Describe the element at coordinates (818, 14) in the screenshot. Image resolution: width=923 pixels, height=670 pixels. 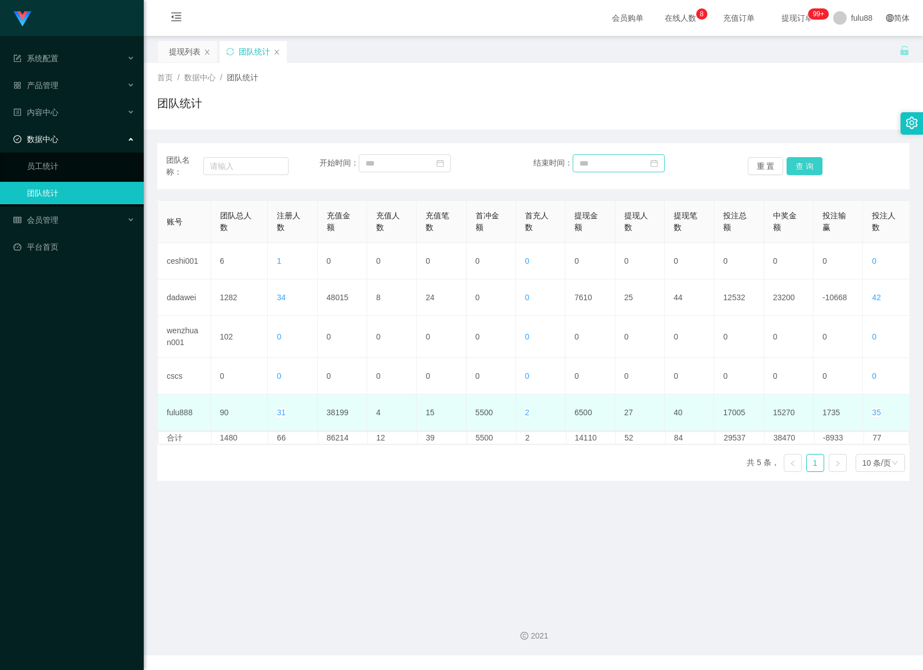
I see `sup: 180` at that location.